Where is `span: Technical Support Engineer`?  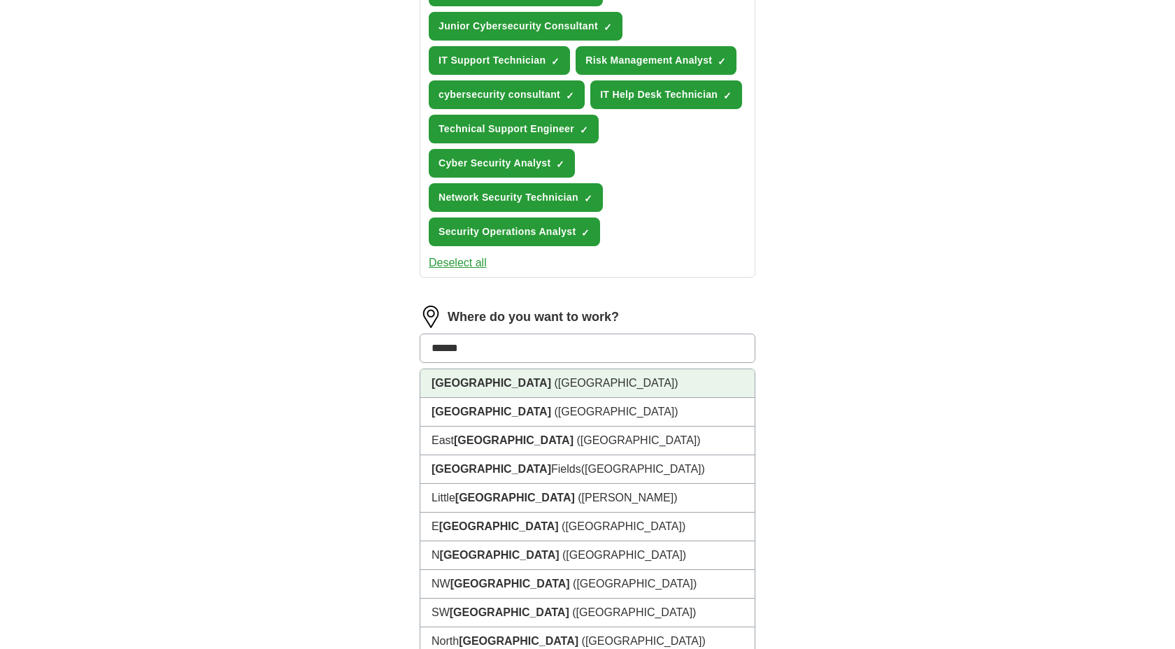 span: Technical Support Engineer is located at coordinates (506, 129).